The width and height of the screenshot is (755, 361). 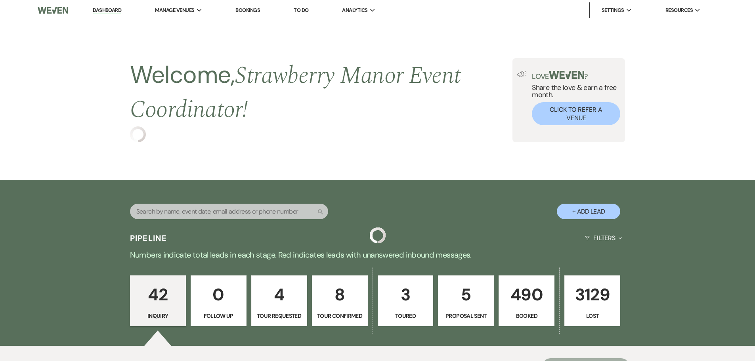 I want to click on a: 3Toured, so click(x=406, y=301).